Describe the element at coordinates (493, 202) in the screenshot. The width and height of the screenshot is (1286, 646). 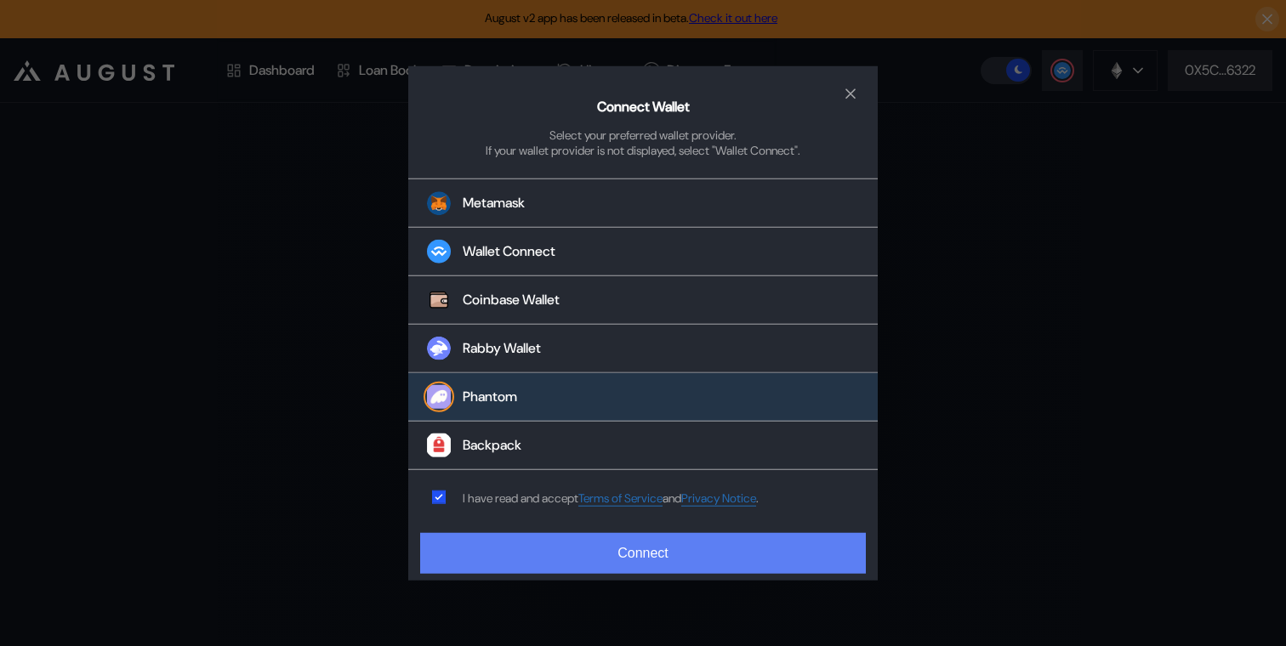
I see `div: Metamask` at that location.